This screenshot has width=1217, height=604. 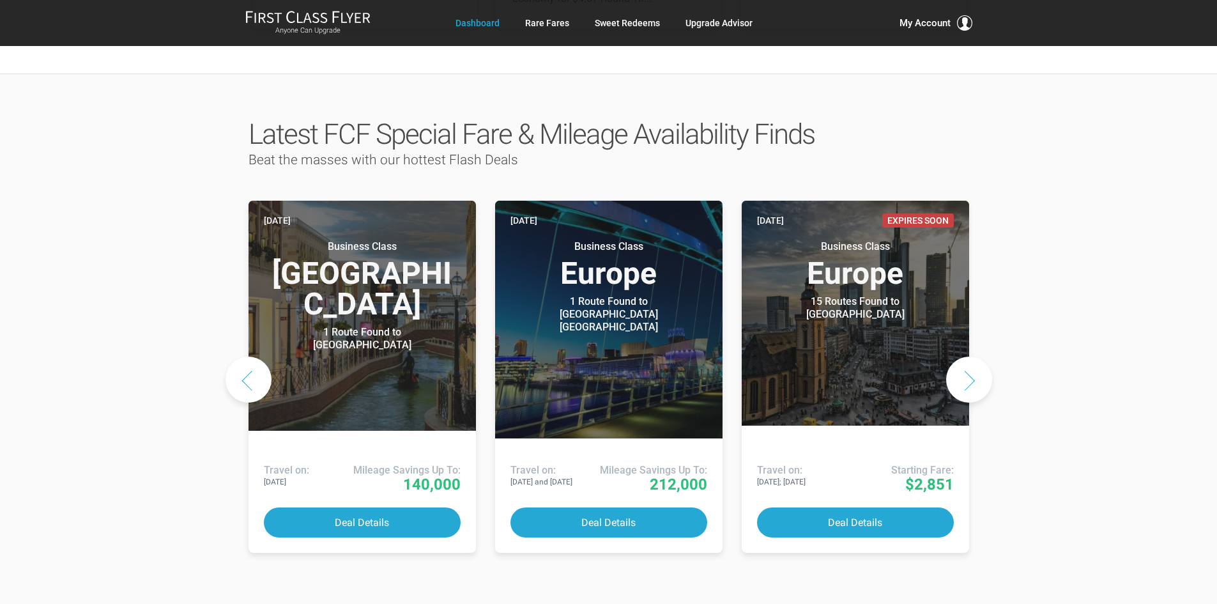 I want to click on small: Anyone Can Upgrade, so click(x=308, y=31).